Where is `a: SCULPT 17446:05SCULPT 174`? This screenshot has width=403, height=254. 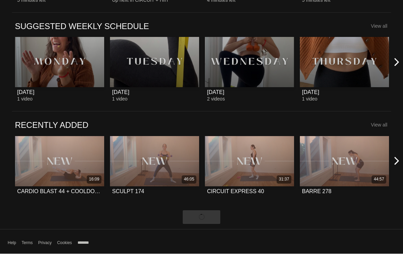
a: SCULPT 17446:05SCULPT 174 is located at coordinates (154, 168).